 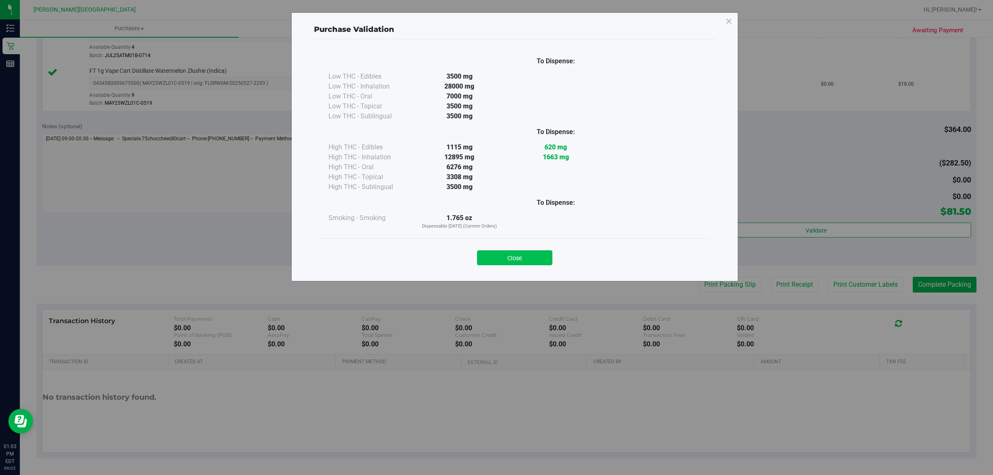 What do you see at coordinates (370, 157) in the screenshot?
I see `div: High THC - Inhalation` at bounding box center [370, 157].